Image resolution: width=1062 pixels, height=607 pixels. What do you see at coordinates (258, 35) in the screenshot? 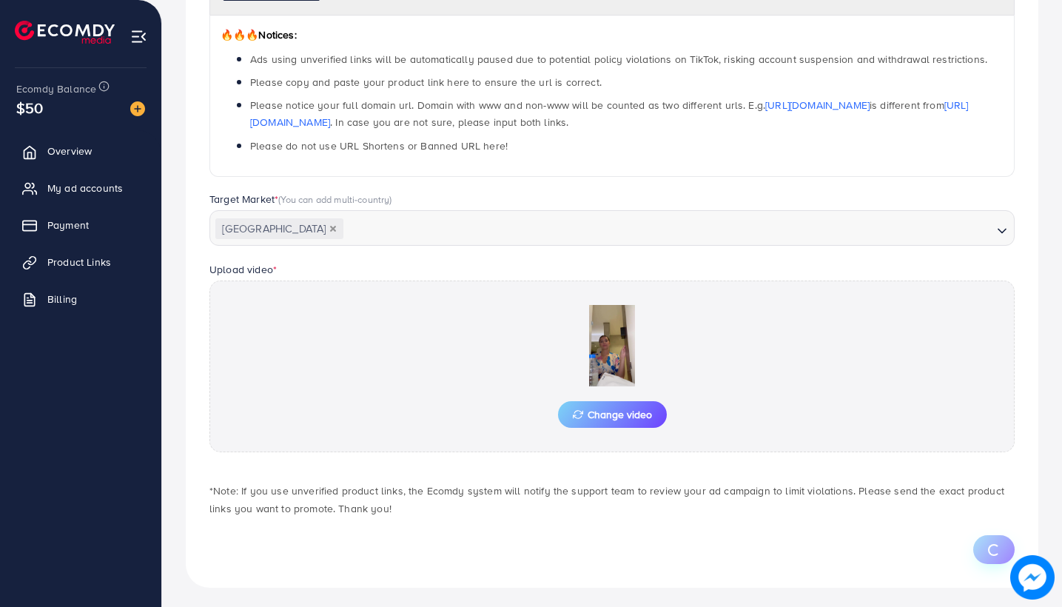
I see `span: Notices:` at bounding box center [258, 35].